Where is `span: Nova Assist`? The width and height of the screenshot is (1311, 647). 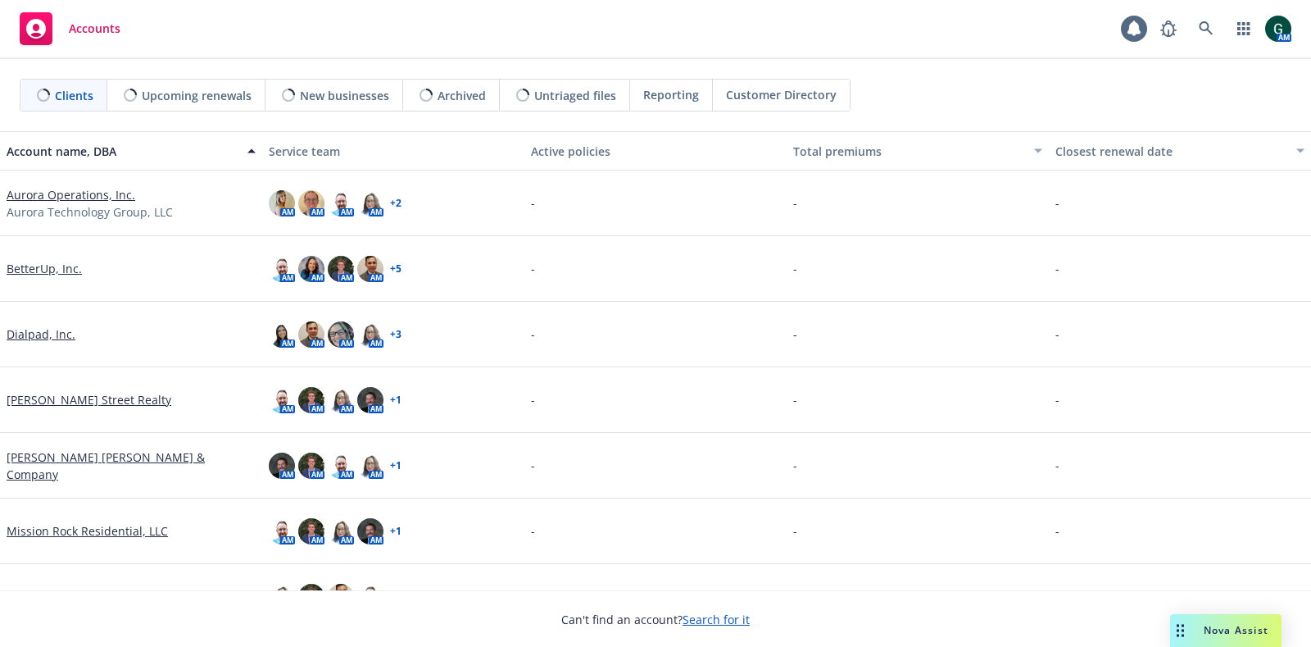 span: Nova Assist is located at coordinates (1236, 629).